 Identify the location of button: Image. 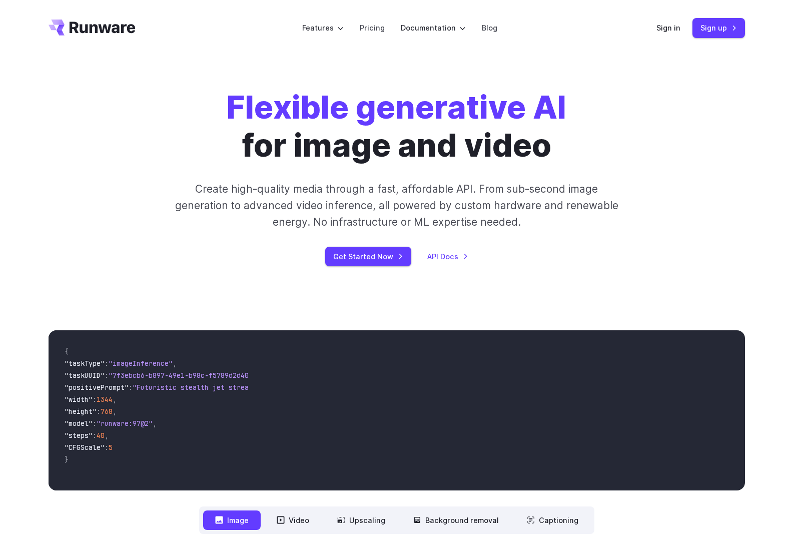
(232, 520).